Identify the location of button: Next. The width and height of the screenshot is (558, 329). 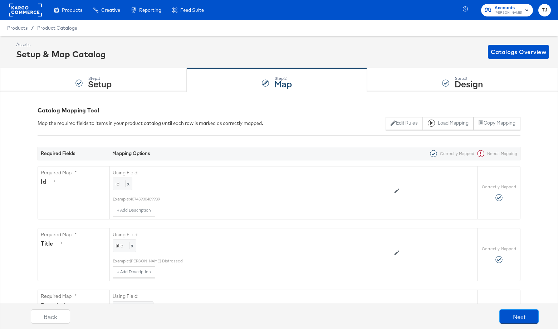
(519, 316).